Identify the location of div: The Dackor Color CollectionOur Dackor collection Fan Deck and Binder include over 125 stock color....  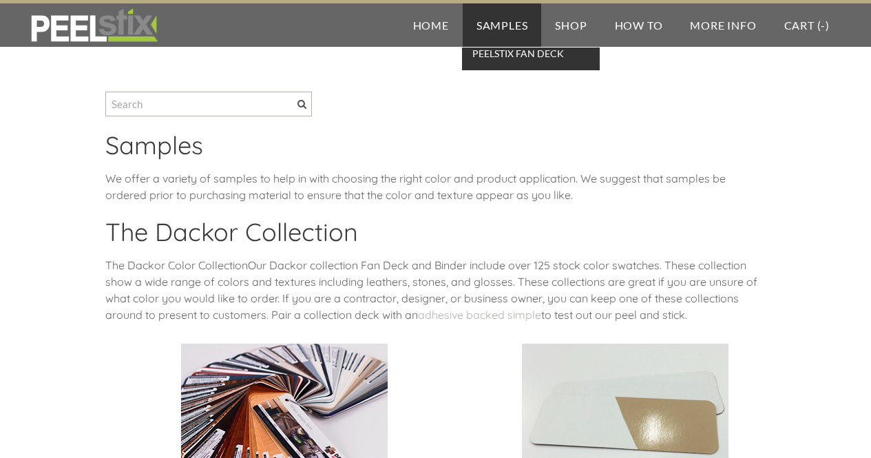
(436, 297).